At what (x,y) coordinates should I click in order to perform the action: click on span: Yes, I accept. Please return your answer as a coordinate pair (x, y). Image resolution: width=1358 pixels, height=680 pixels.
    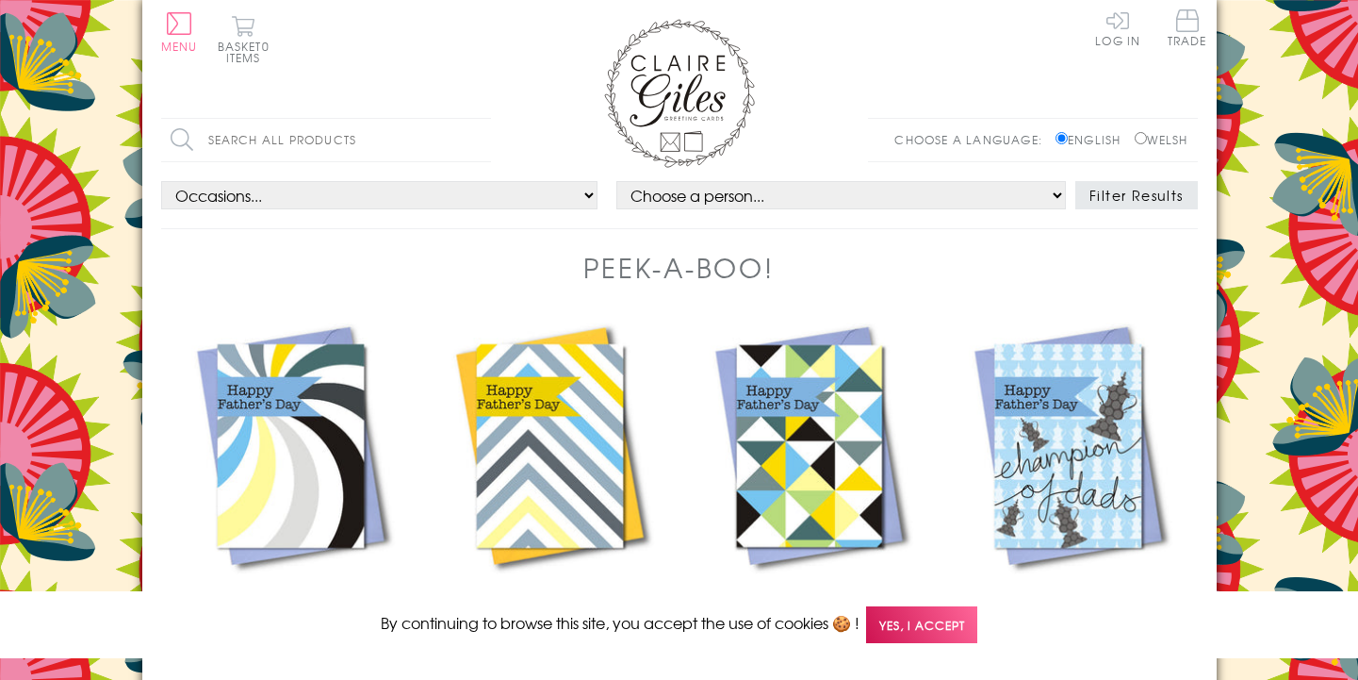
    Looking at the image, I should click on (922, 624).